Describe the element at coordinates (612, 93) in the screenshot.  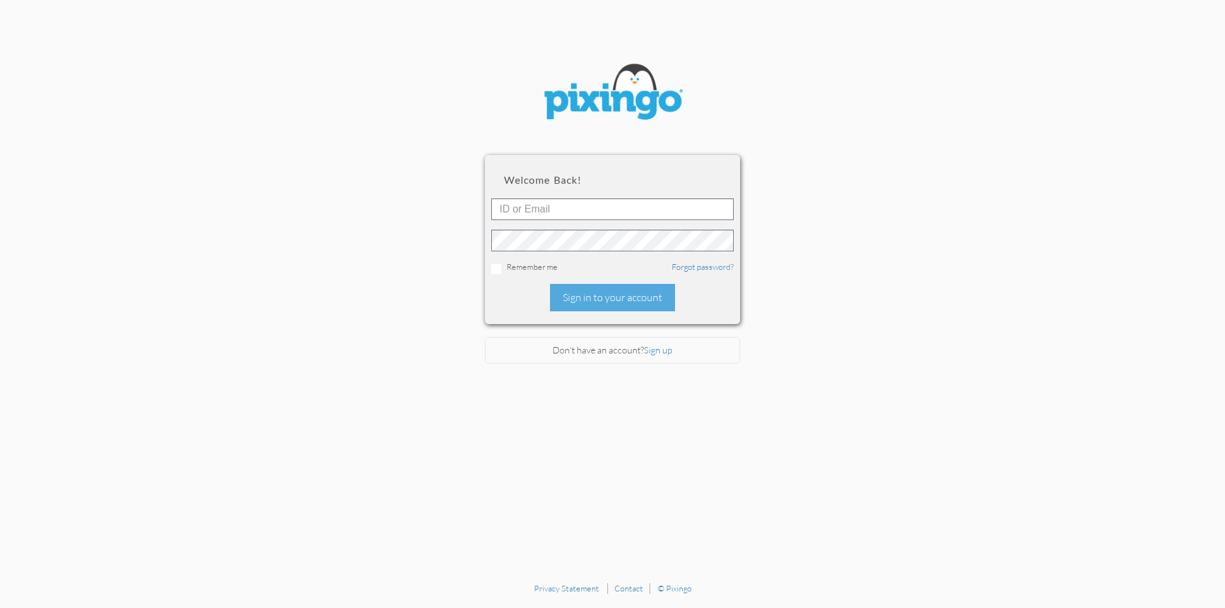
I see `img: pixingo logo` at that location.